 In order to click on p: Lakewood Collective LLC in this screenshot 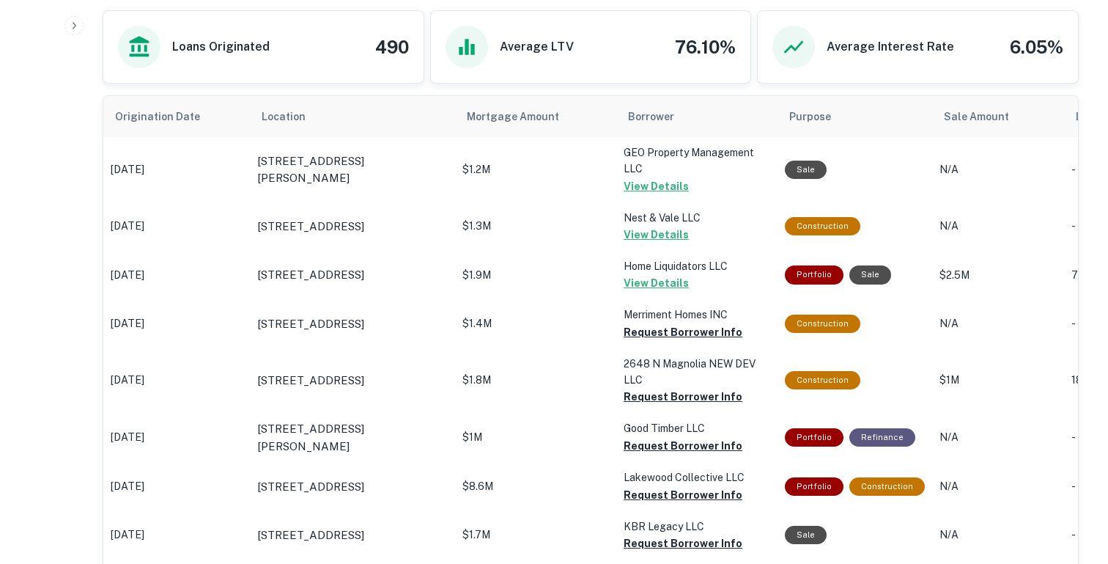, I will do `click(697, 477)`.